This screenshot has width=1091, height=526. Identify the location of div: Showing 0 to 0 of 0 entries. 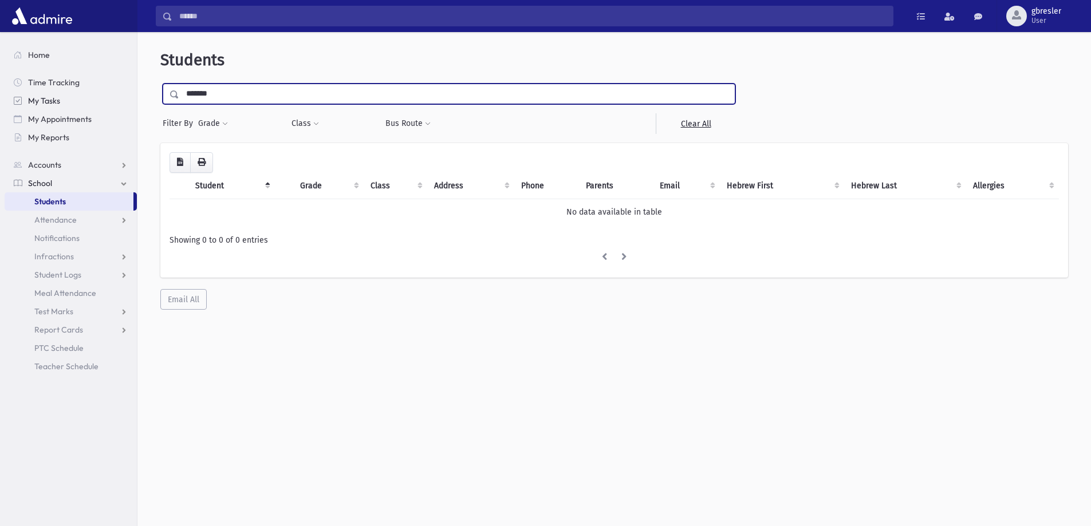
(614, 240).